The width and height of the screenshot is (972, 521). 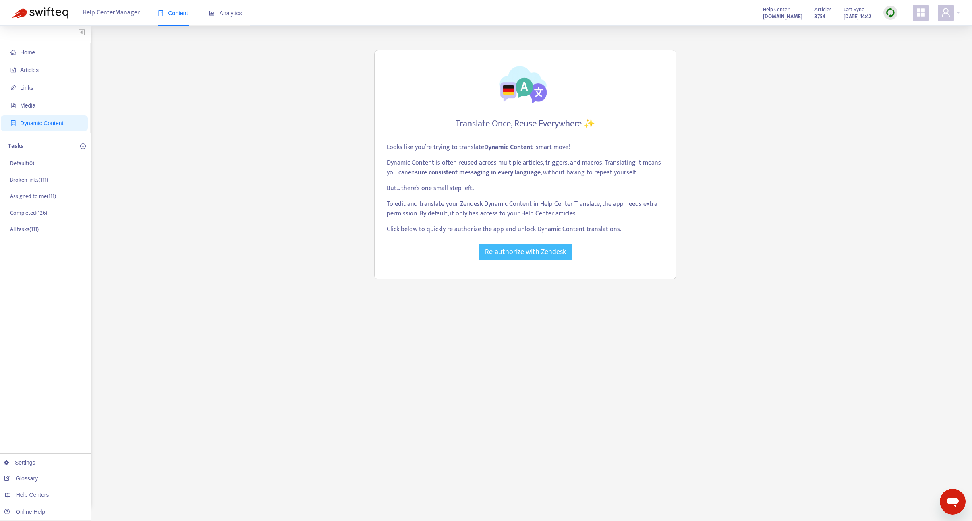 I want to click on strong: 3754, so click(x=820, y=17).